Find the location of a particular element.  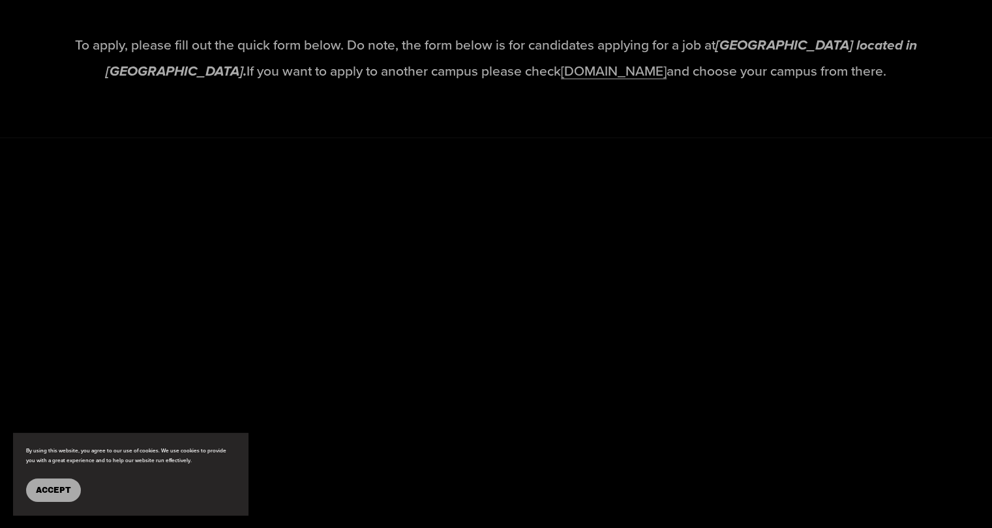

section: Cookie banner is located at coordinates (130, 474).